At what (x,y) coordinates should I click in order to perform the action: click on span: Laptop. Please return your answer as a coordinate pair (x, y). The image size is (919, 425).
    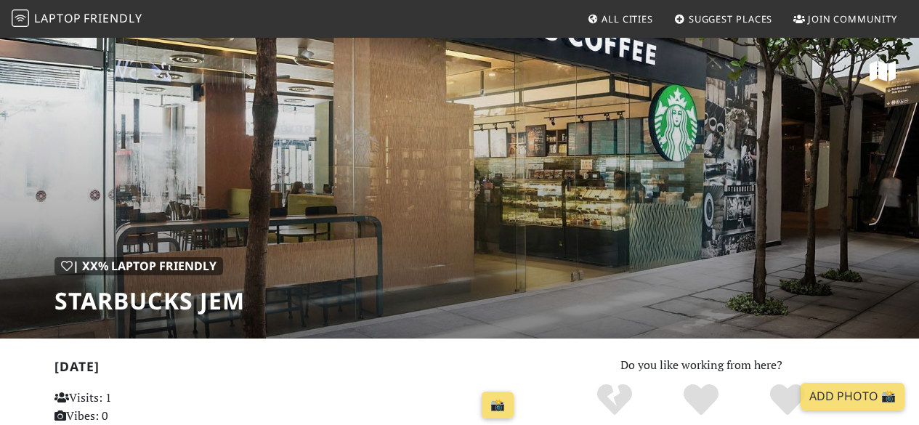
    Looking at the image, I should click on (57, 18).